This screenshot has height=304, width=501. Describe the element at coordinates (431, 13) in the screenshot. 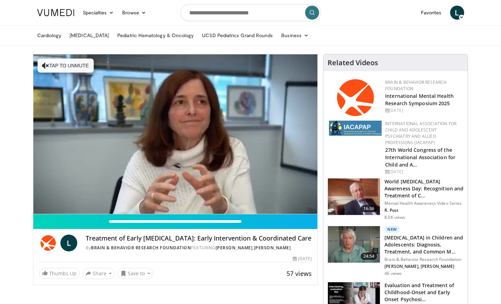

I see `a: Favorites` at that location.